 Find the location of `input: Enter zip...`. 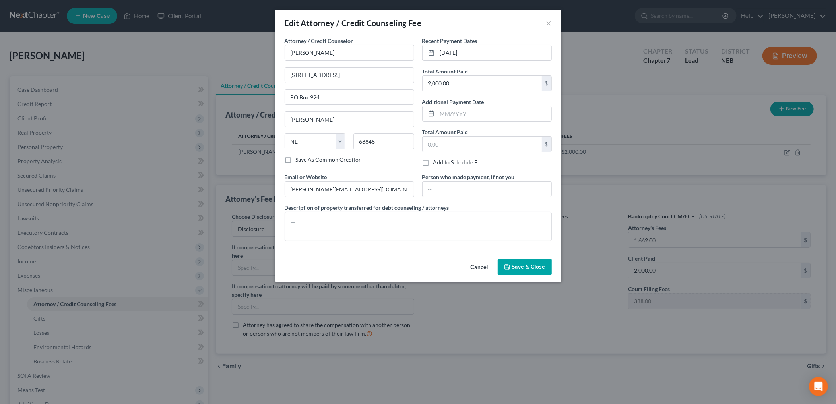

input: Enter zip... is located at coordinates (384, 142).